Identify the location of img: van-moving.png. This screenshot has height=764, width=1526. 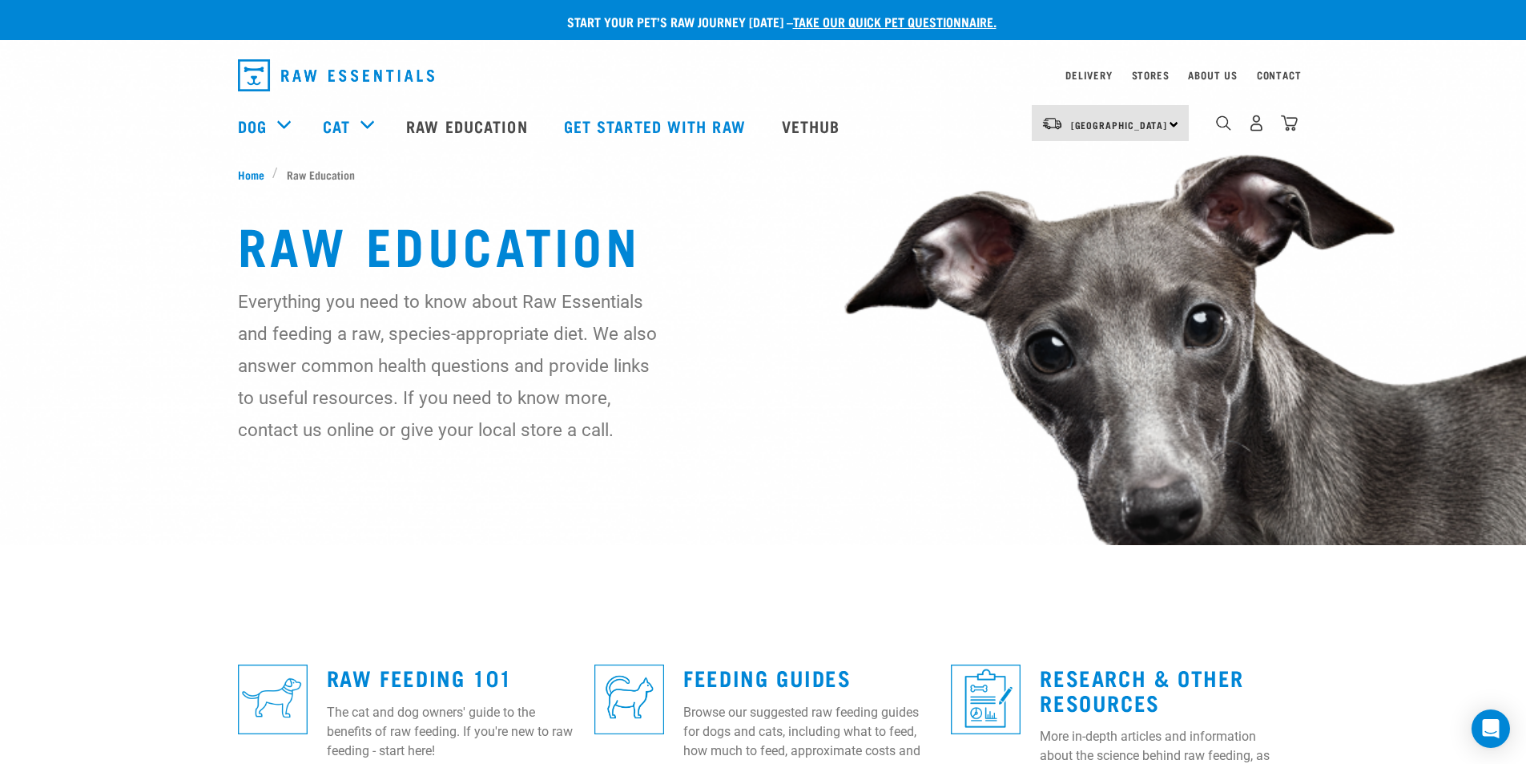
(1052, 123).